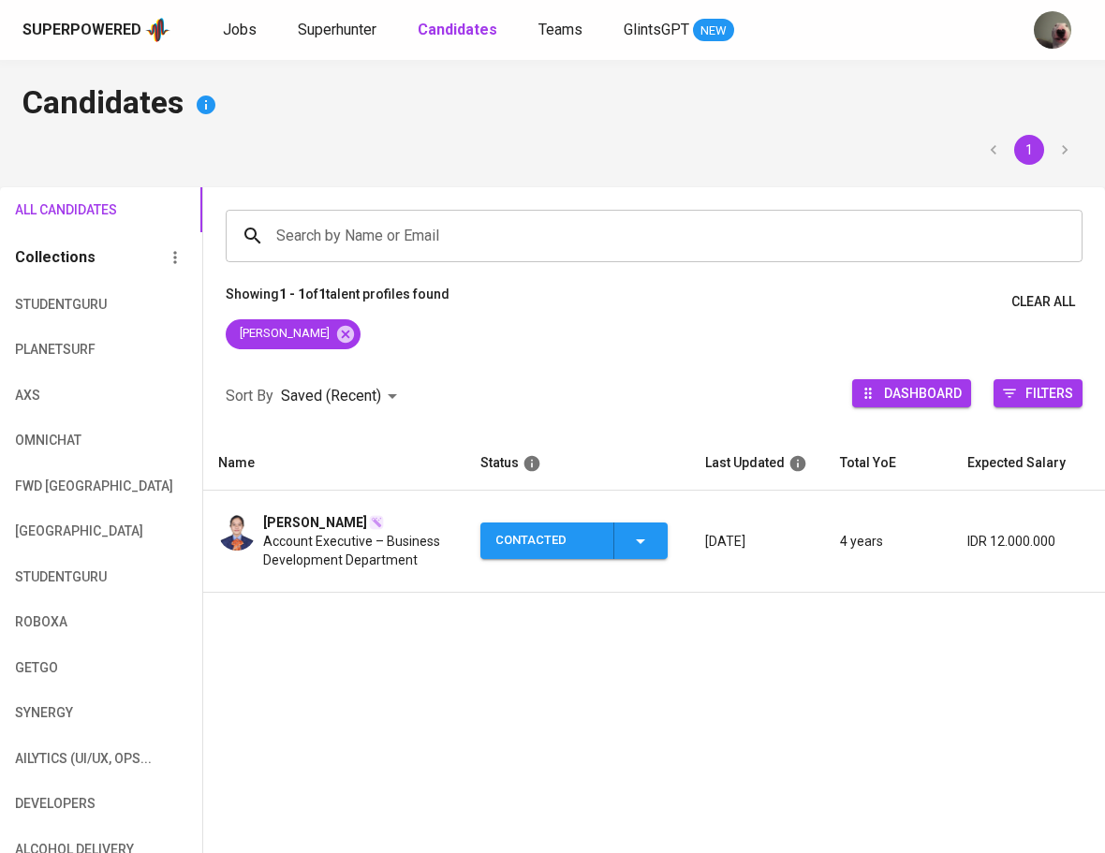 Image resolution: width=1105 pixels, height=853 pixels. I want to click on span: Superhunter, so click(337, 29).